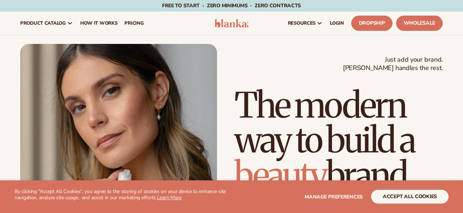 The image size is (463, 213). What do you see at coordinates (134, 23) in the screenshot?
I see `span: pricing` at bounding box center [134, 23].